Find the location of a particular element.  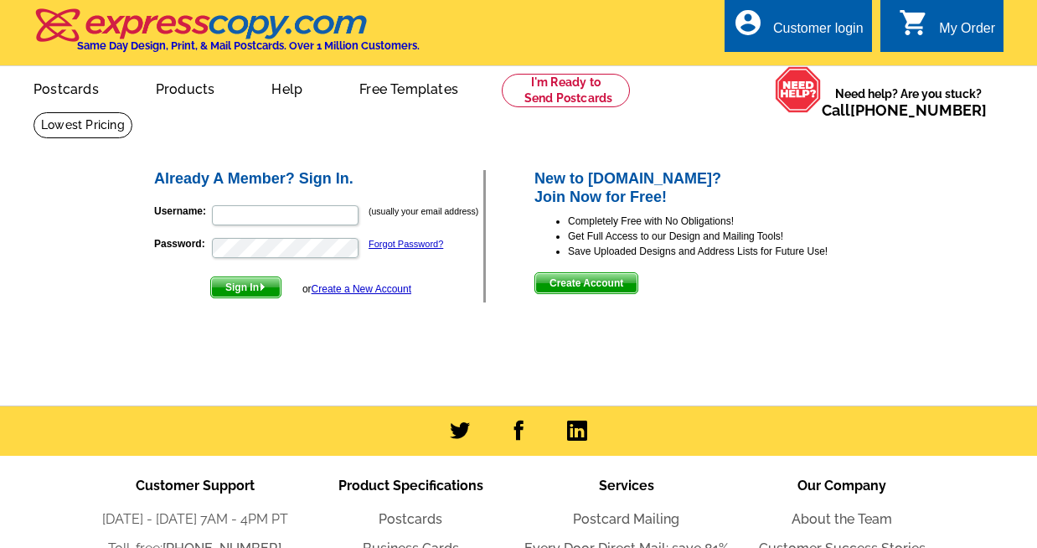

div: My Order is located at coordinates (967, 33).